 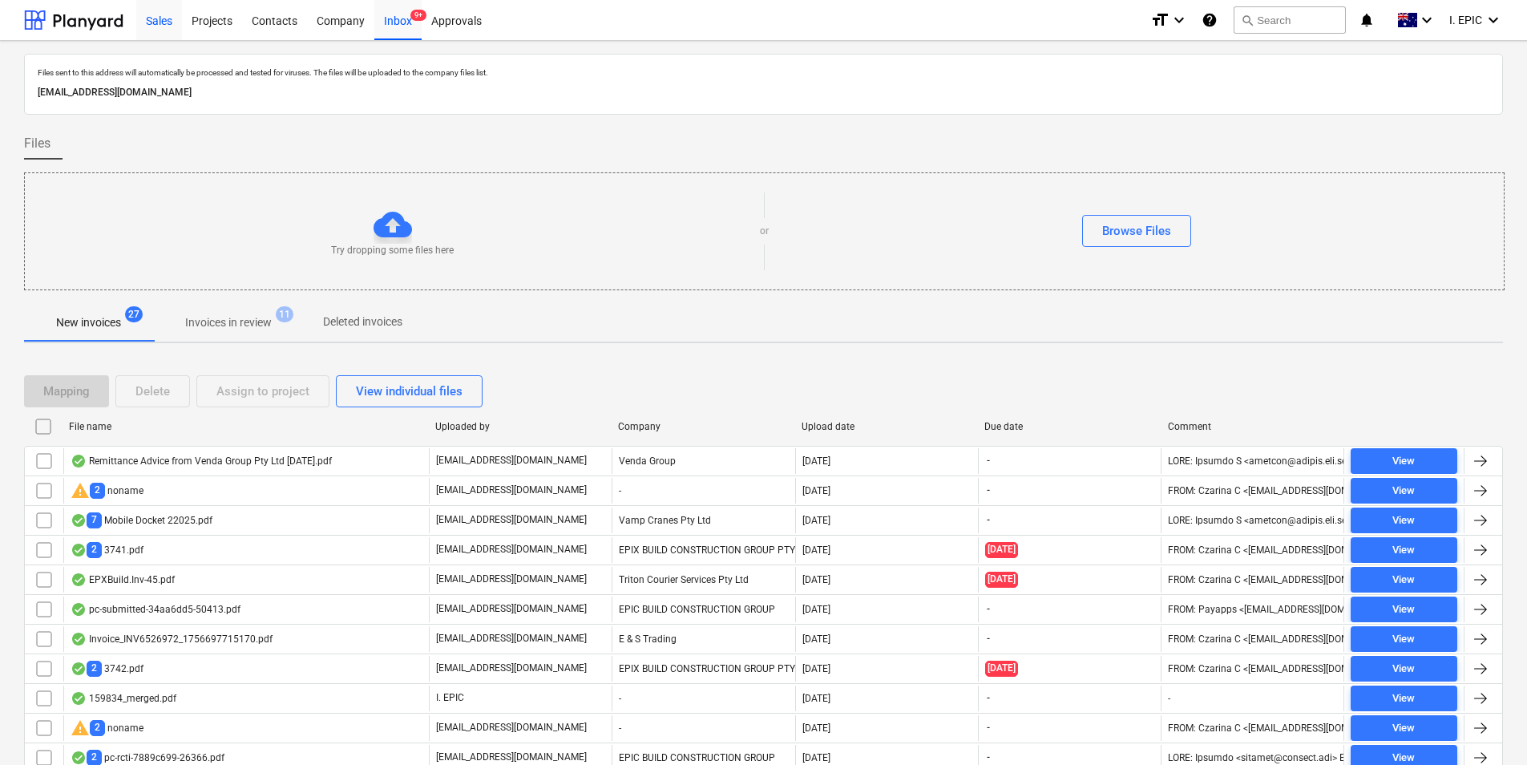 I want to click on span: Files, so click(x=37, y=143).